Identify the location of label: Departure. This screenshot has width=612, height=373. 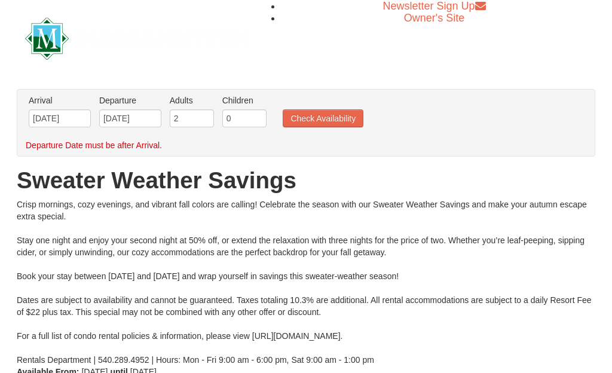
(130, 100).